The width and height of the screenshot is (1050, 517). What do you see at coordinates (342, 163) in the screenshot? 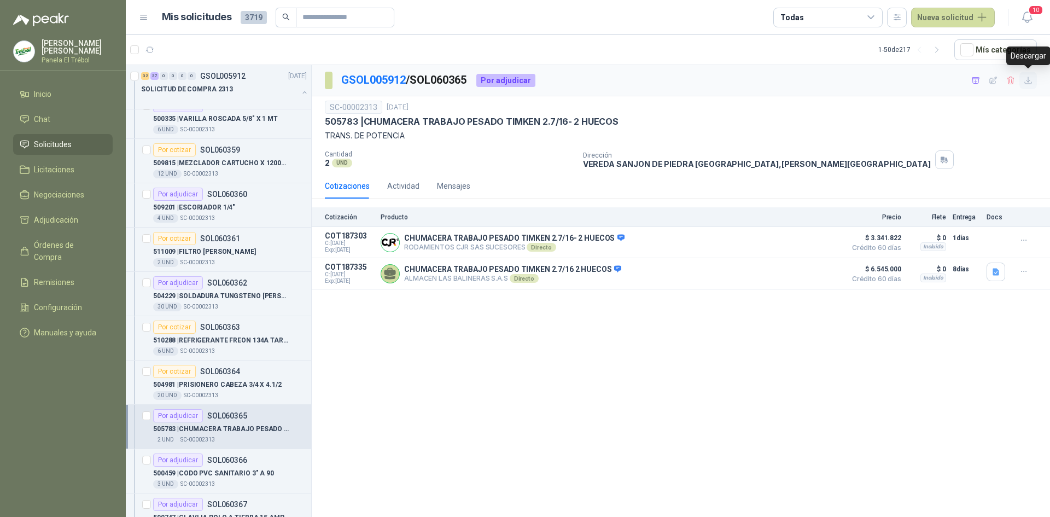
I see `div: UND` at bounding box center [342, 163].